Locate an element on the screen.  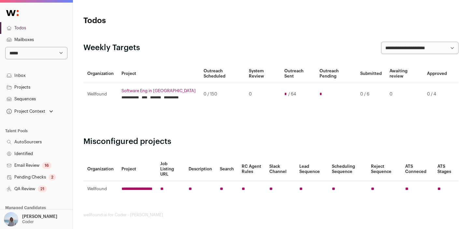
div: 16 is located at coordinates (47, 165).